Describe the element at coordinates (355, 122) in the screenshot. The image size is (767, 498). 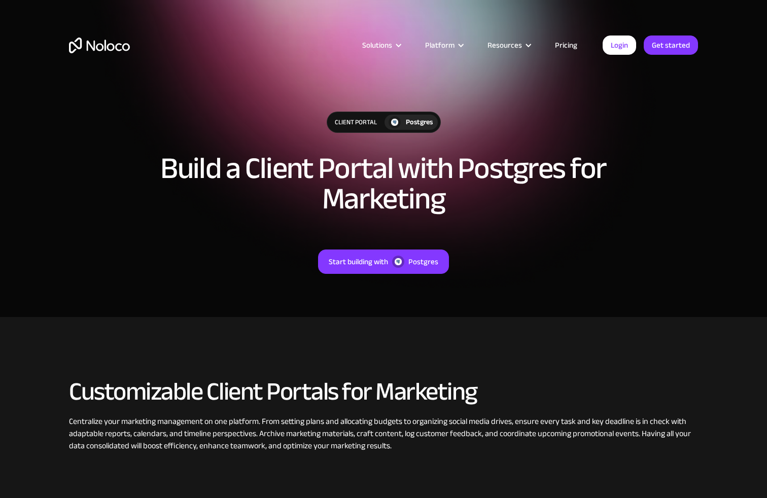
I see `div: Client Portal` at that location.